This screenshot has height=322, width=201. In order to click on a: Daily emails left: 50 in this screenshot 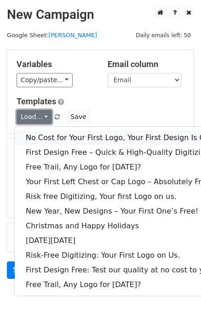, I will do `click(163, 35)`.